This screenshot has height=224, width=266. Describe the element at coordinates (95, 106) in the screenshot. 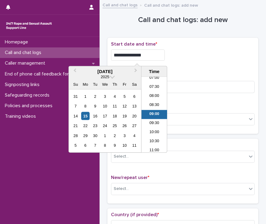

I see `div: Choose Tuesday, September 9th, 2025` at that location.